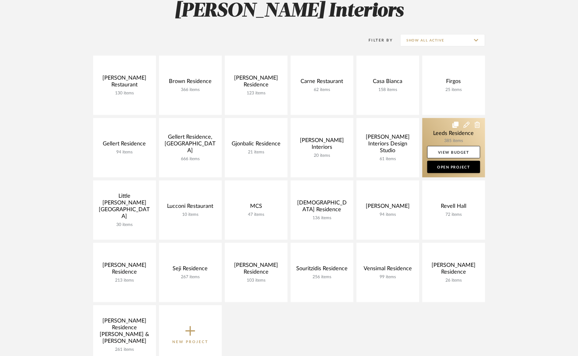 The image size is (578, 356). Describe the element at coordinates (125, 281) in the screenshot. I see `div: 213 items` at that location.